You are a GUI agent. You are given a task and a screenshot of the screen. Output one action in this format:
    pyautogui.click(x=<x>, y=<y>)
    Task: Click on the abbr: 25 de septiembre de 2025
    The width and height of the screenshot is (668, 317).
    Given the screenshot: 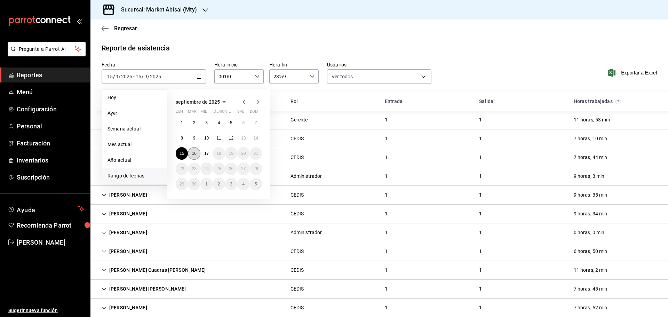 What is the action you would take?
    pyautogui.click(x=218, y=169)
    